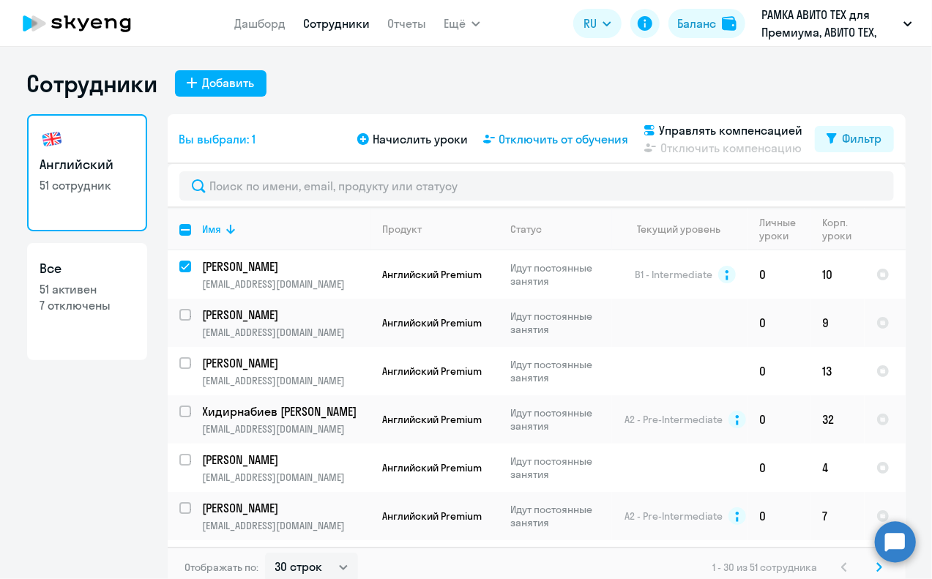 The width and height of the screenshot is (932, 579). Describe the element at coordinates (537, 186) in the screenshot. I see `input: Поиск по имени, email, продукту или статусу` at that location.